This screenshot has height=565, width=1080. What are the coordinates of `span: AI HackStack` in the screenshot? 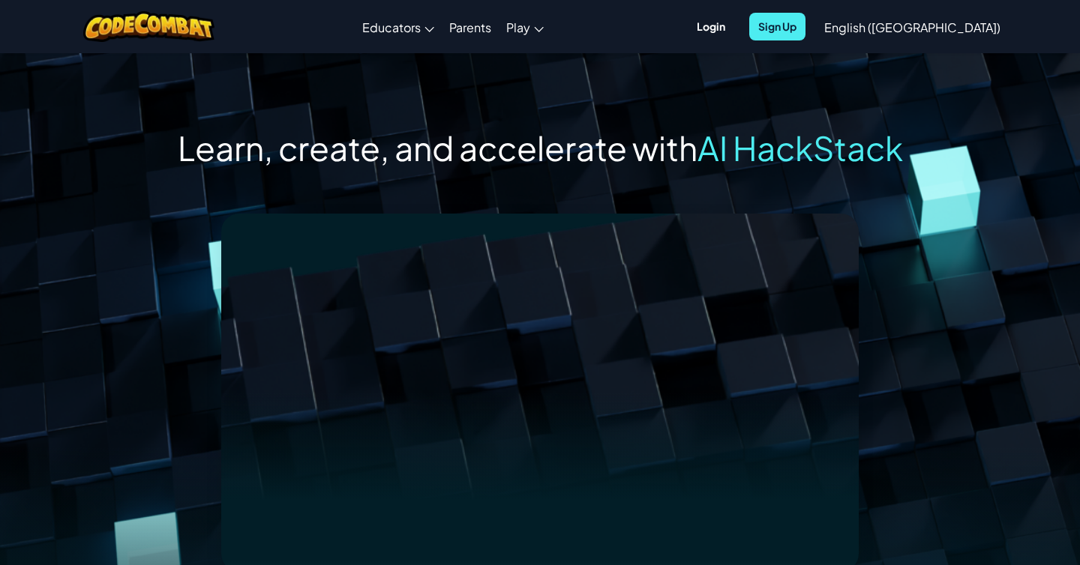 It's located at (800, 148).